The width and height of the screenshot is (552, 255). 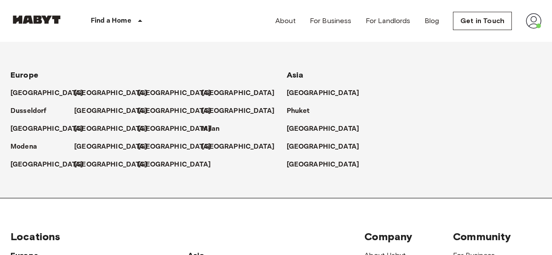 What do you see at coordinates (302, 111) in the screenshot?
I see `a: Phuket` at bounding box center [302, 111].